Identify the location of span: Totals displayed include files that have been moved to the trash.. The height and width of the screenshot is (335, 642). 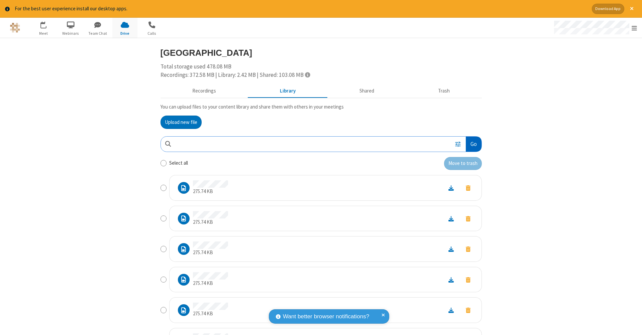
(307, 75).